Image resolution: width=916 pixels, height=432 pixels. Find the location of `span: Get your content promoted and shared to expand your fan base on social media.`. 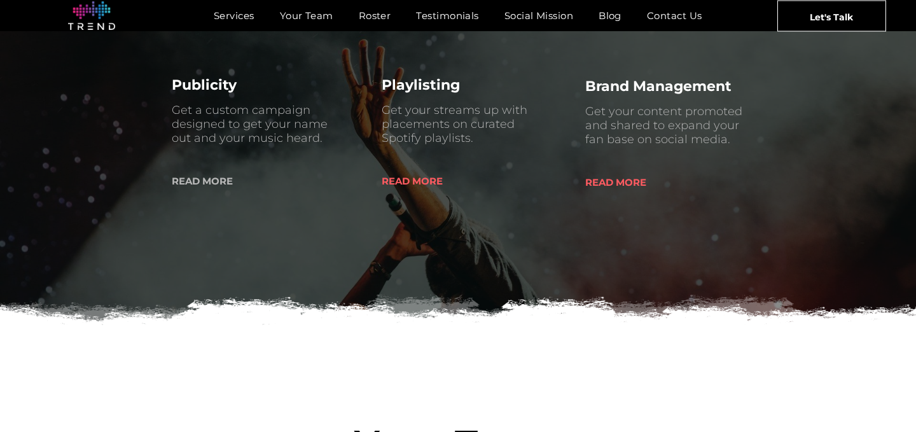

span: Get your content promoted and shared to expand your fan base on social media. is located at coordinates (663, 125).